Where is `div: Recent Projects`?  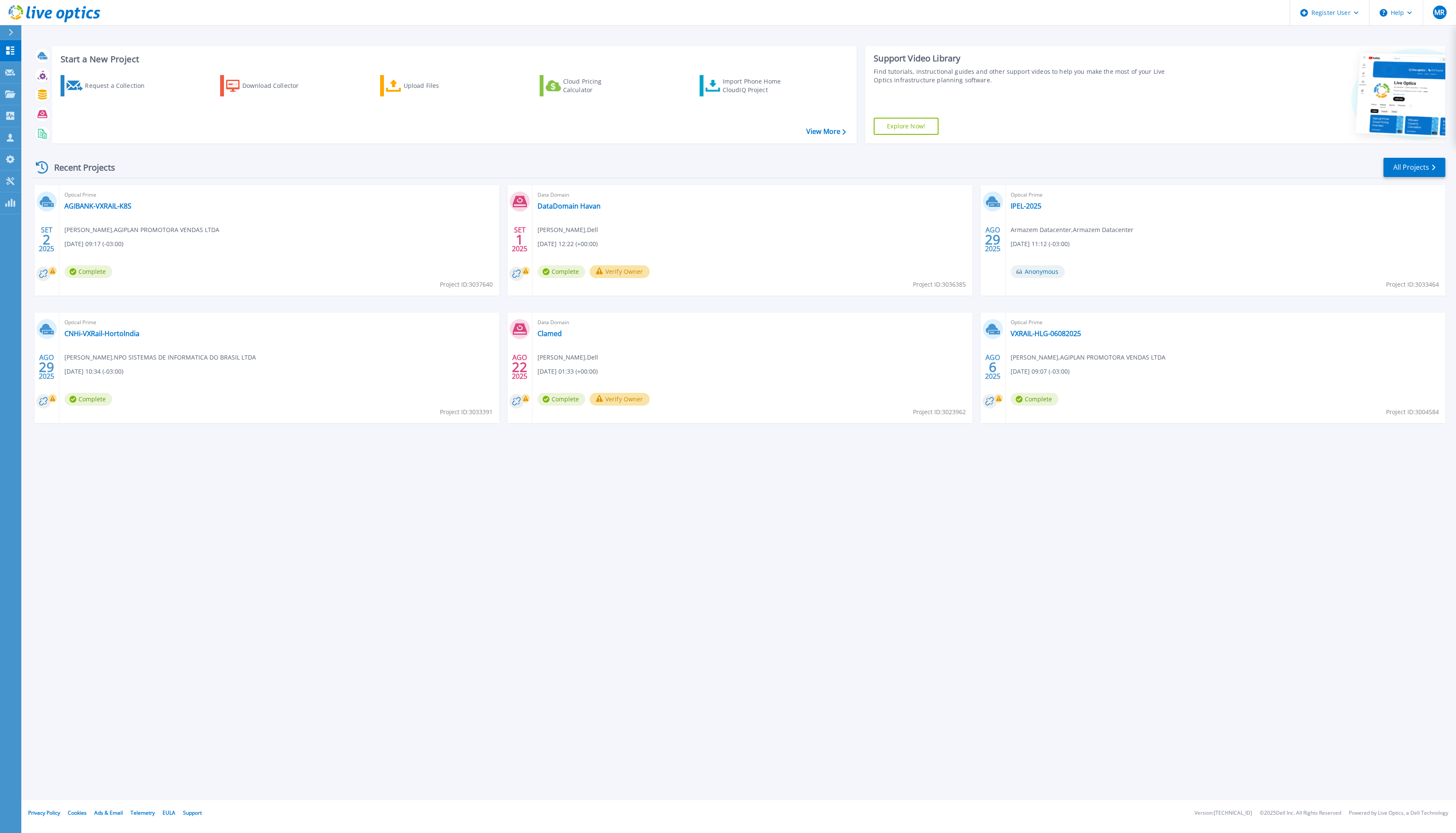
div: Recent Projects is located at coordinates (80, 167).